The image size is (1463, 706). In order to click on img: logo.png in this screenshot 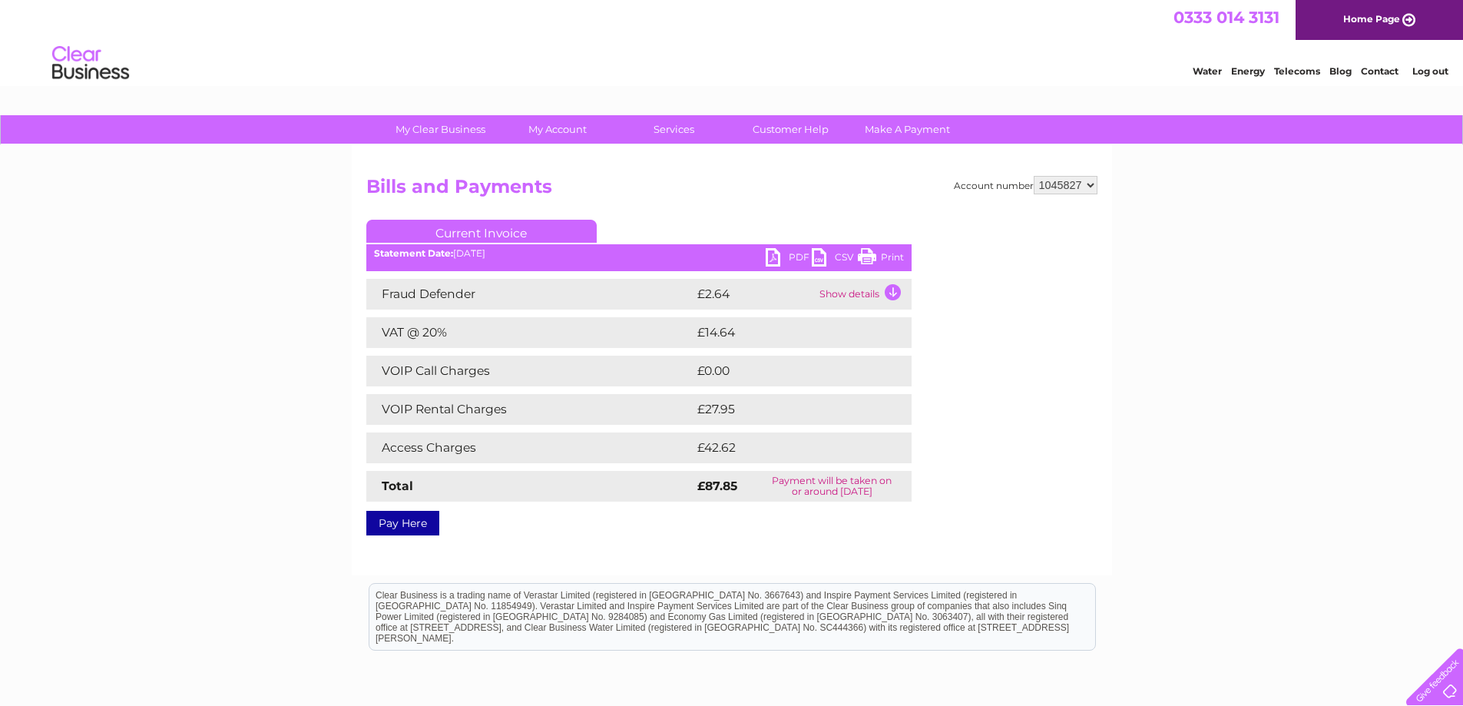, I will do `click(91, 63)`.